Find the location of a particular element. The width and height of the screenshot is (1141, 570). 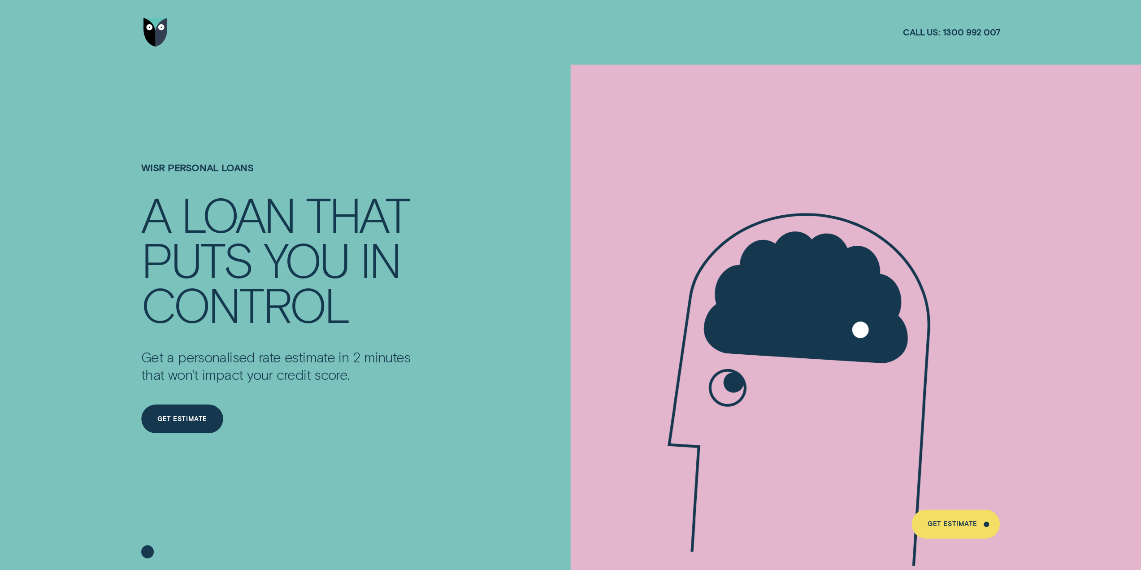

div: THAT is located at coordinates (357, 213).